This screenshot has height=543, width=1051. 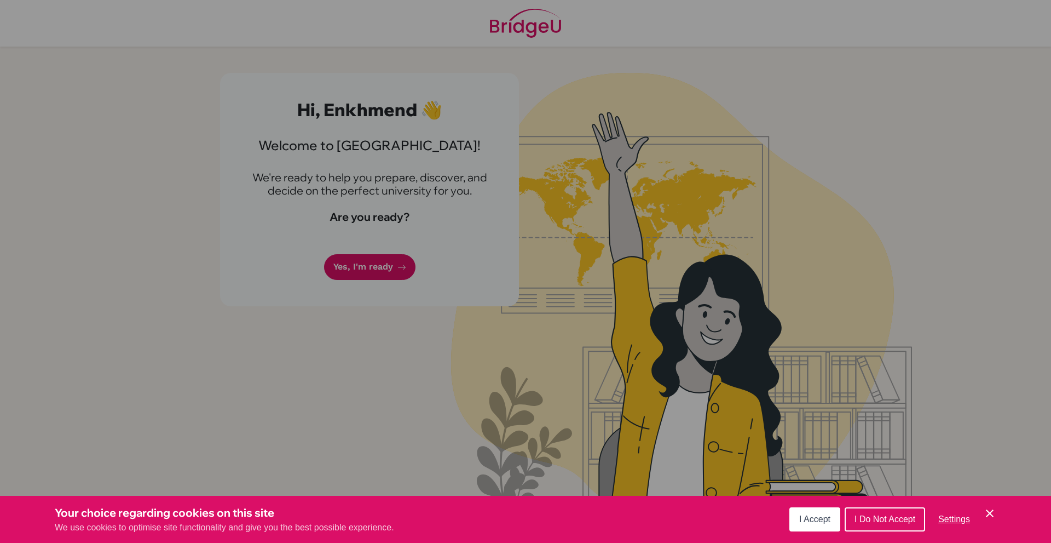 What do you see at coordinates (885, 519) in the screenshot?
I see `button: I Do Not Accept` at bounding box center [885, 519].